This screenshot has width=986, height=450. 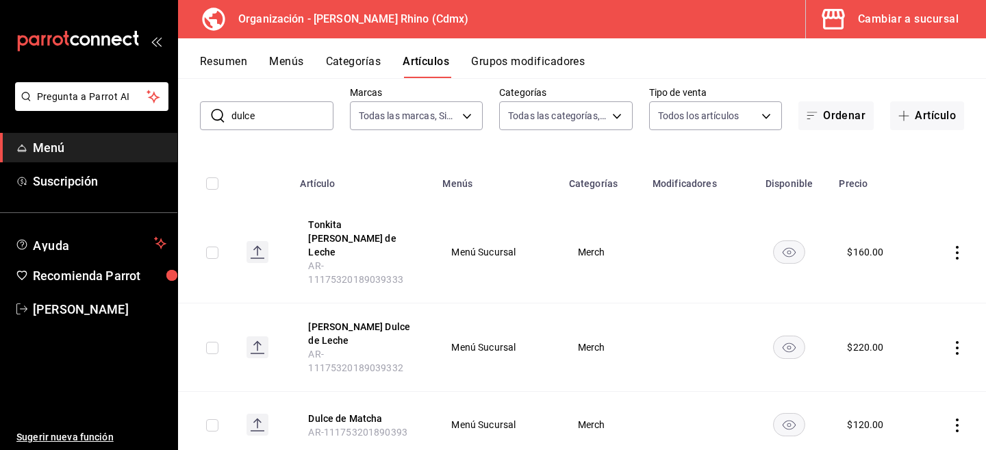 I want to click on span: Menú, so click(x=99, y=147).